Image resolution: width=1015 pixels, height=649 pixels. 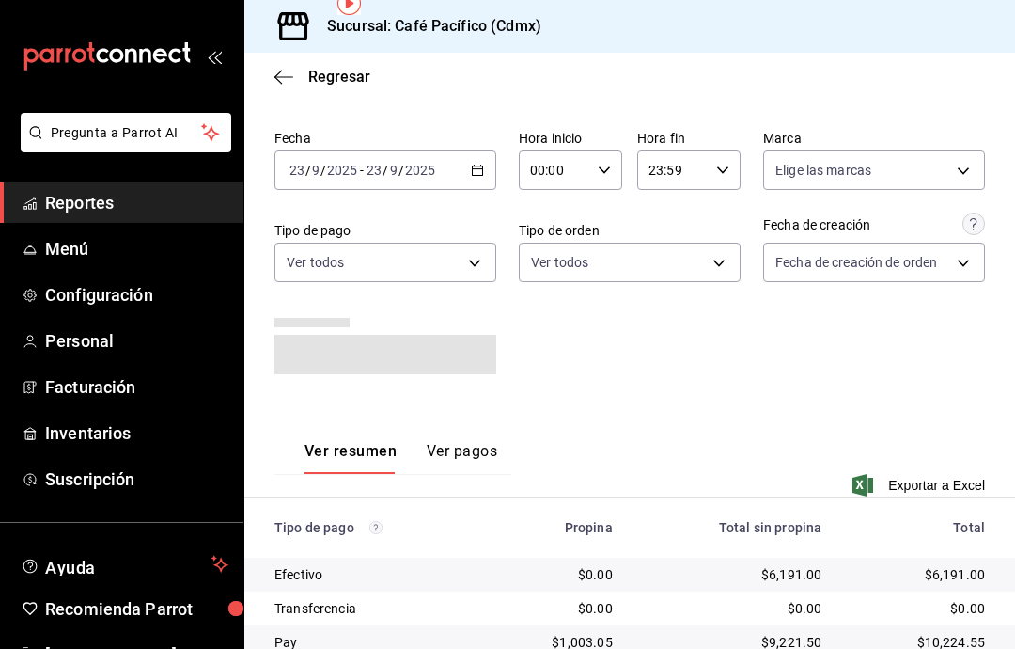 I want to click on a: Pregunta a Parrot AI, so click(x=122, y=146).